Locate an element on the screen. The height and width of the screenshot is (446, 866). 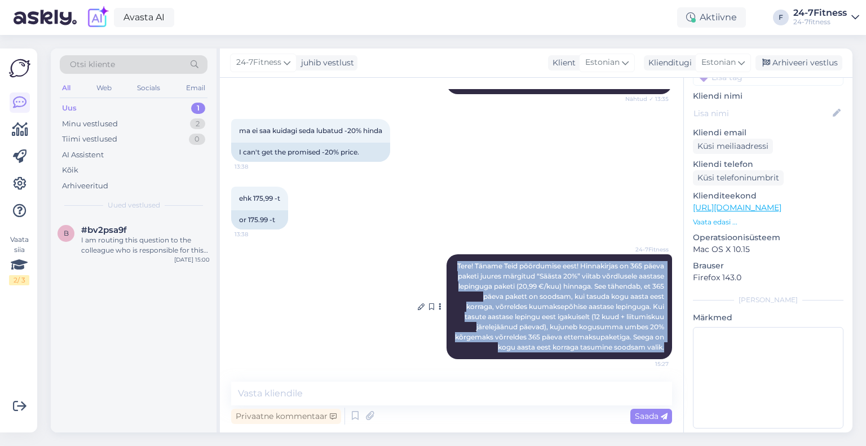
p: Brauser is located at coordinates (768, 266).